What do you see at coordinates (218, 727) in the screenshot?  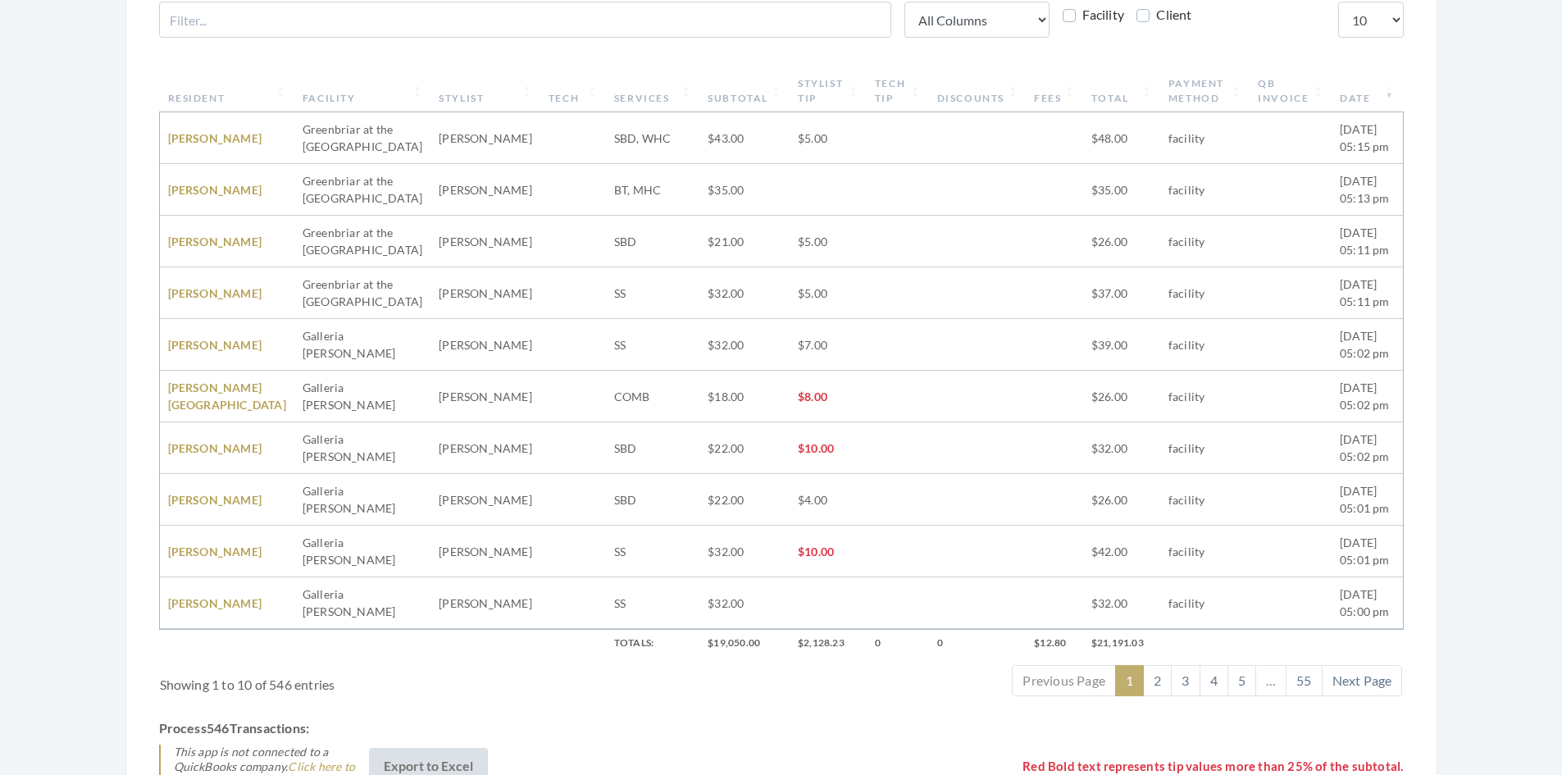 I see `span: 546` at bounding box center [218, 727].